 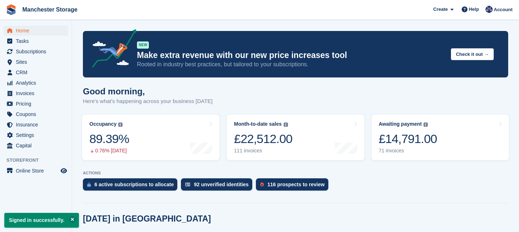 I want to click on span: Coupons, so click(x=38, y=114).